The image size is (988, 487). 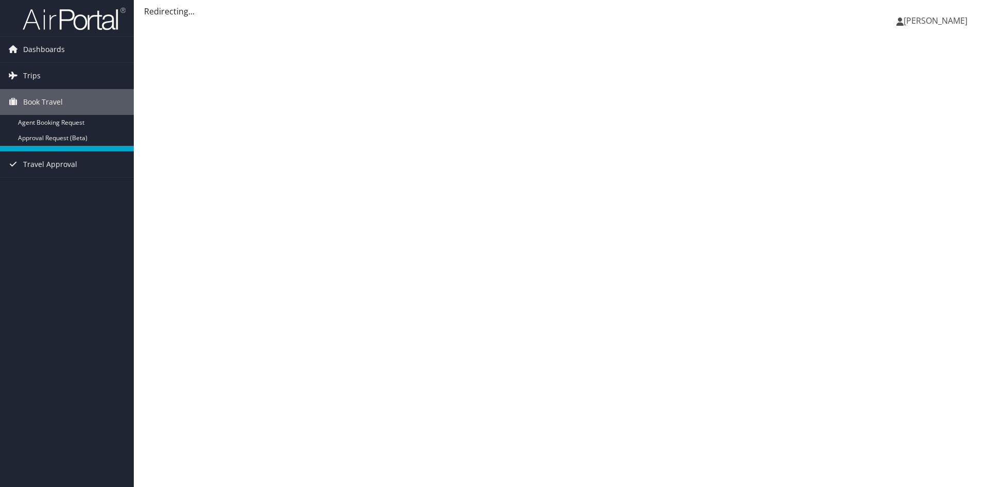 What do you see at coordinates (561, 11) in the screenshot?
I see `div: Redirecting...` at bounding box center [561, 11].